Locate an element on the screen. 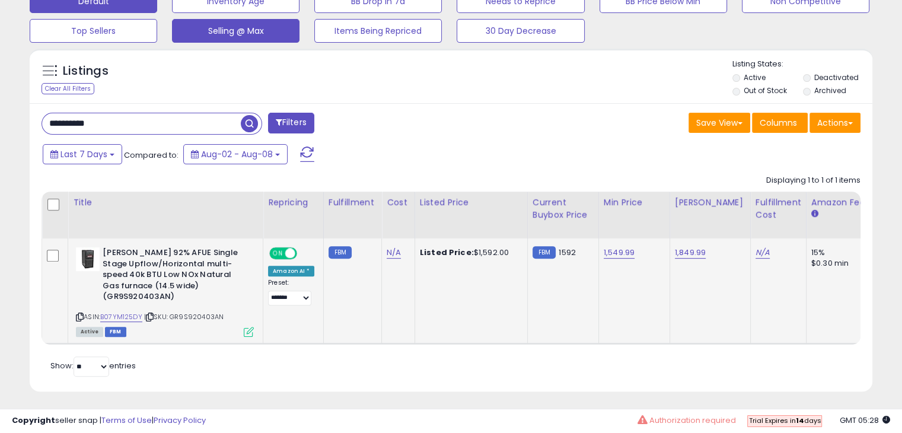 Image resolution: width=902 pixels, height=433 pixels. span: Compared to: is located at coordinates (151, 155).